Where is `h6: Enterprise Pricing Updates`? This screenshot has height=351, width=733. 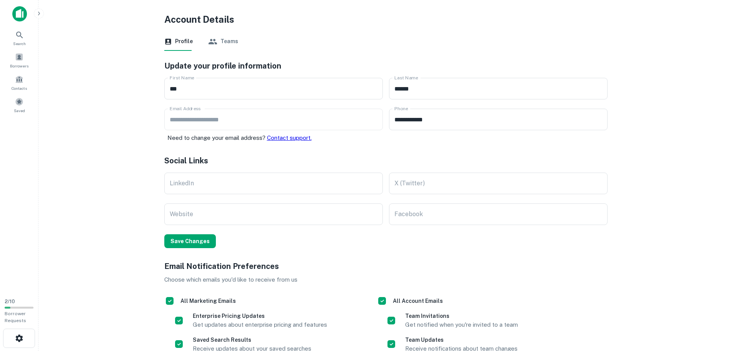 h6: Enterprise Pricing Updates is located at coordinates (260, 316).